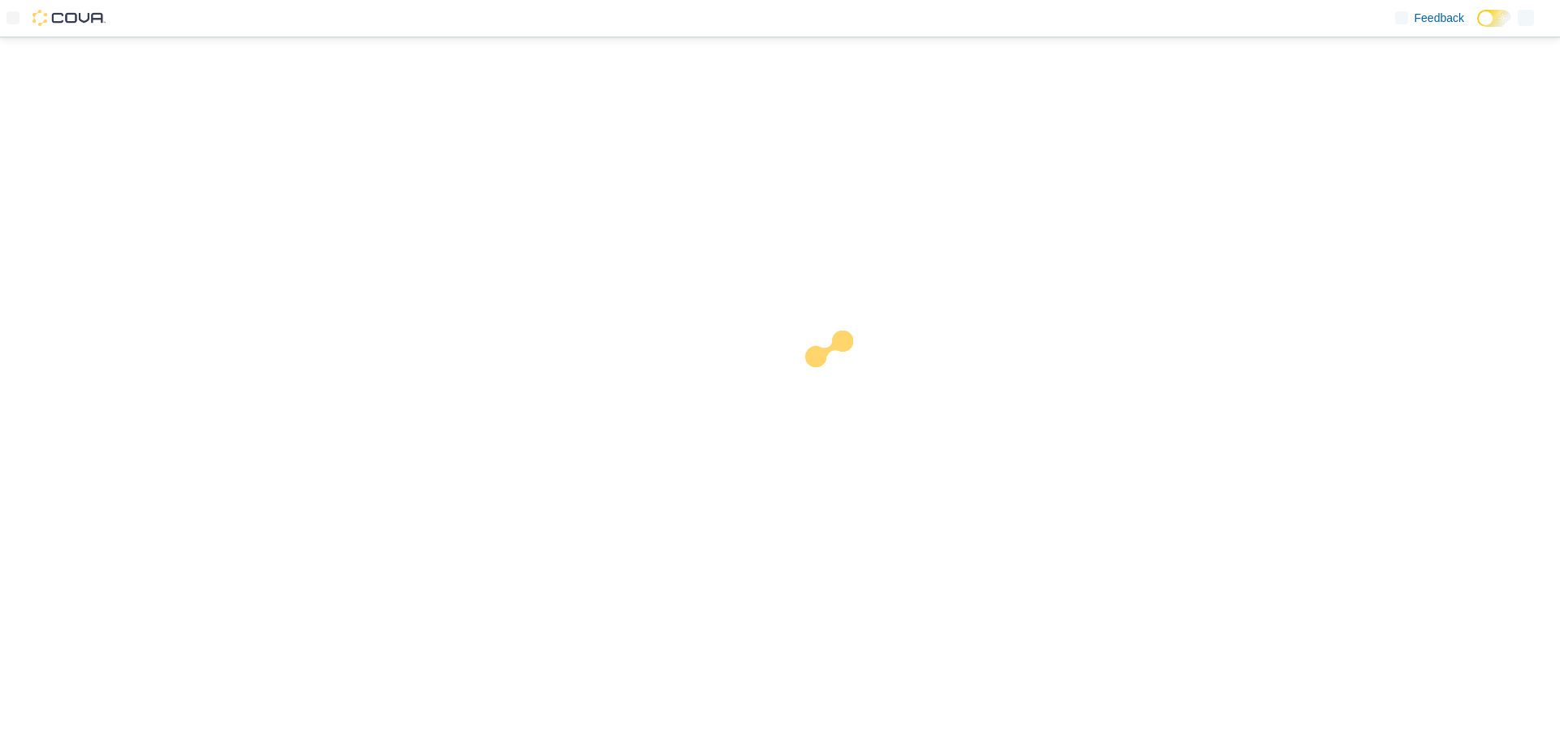  What do you see at coordinates (1429, 18) in the screenshot?
I see `a: Feedback` at bounding box center [1429, 18].